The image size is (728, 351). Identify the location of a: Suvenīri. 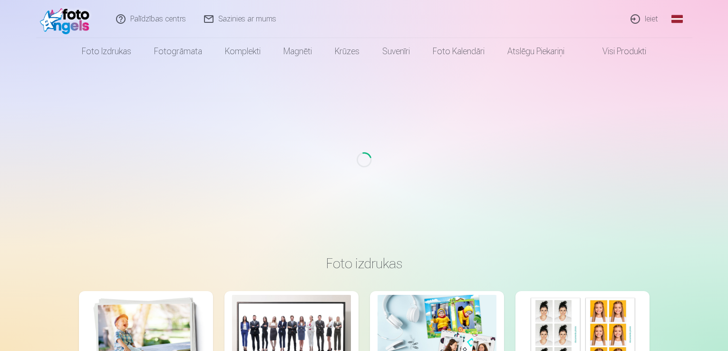
(396, 51).